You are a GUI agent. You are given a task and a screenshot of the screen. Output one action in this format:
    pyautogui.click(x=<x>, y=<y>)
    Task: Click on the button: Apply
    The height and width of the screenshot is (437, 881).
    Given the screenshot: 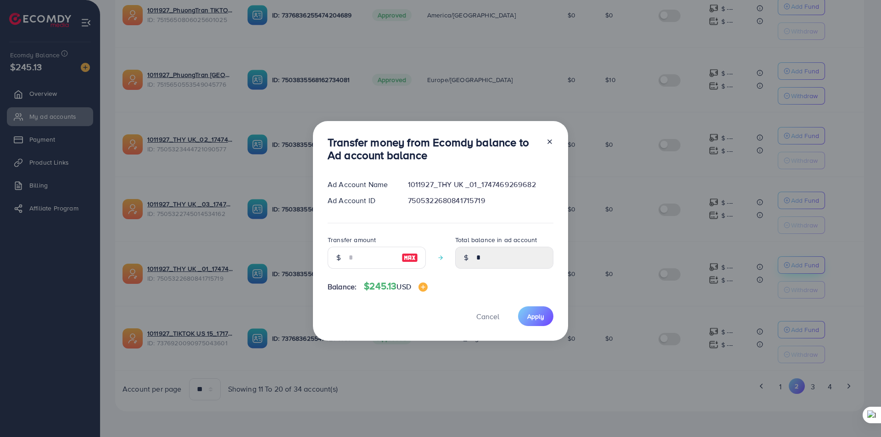 What is the action you would take?
    pyautogui.click(x=535, y=316)
    